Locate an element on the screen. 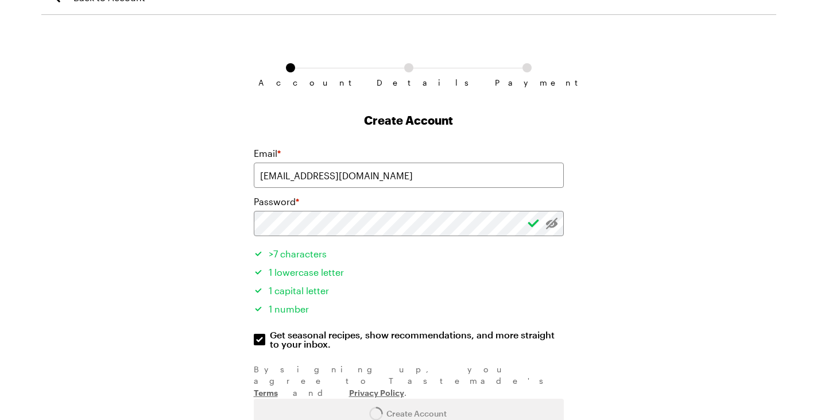 This screenshot has height=420, width=817. a: Privacy Policy is located at coordinates (376, 391).